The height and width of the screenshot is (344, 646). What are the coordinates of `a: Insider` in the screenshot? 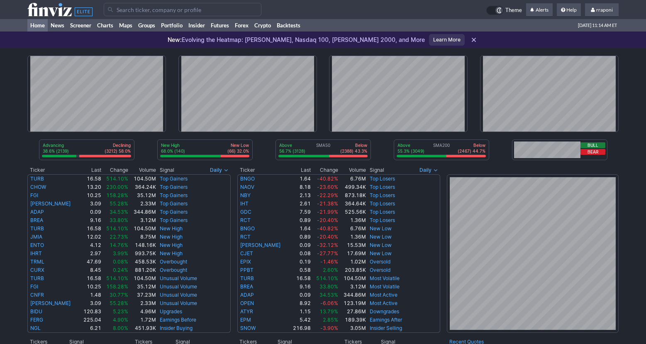 It's located at (197, 25).